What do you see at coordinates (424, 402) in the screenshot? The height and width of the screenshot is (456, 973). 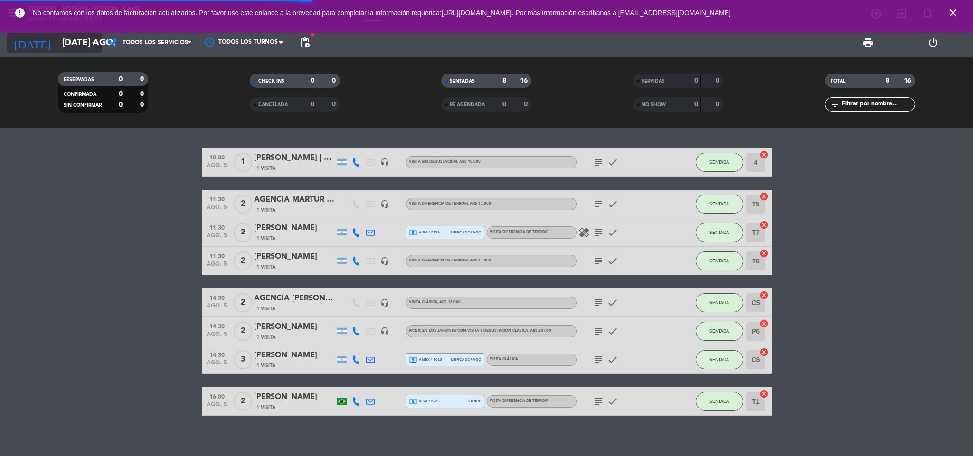 I see `span: visa * 5220` at bounding box center [424, 402].